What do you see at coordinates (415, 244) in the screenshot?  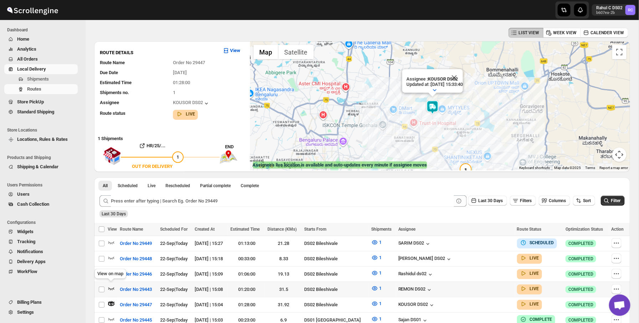 I see `div: SARIM DS02` at bounding box center [415, 244].